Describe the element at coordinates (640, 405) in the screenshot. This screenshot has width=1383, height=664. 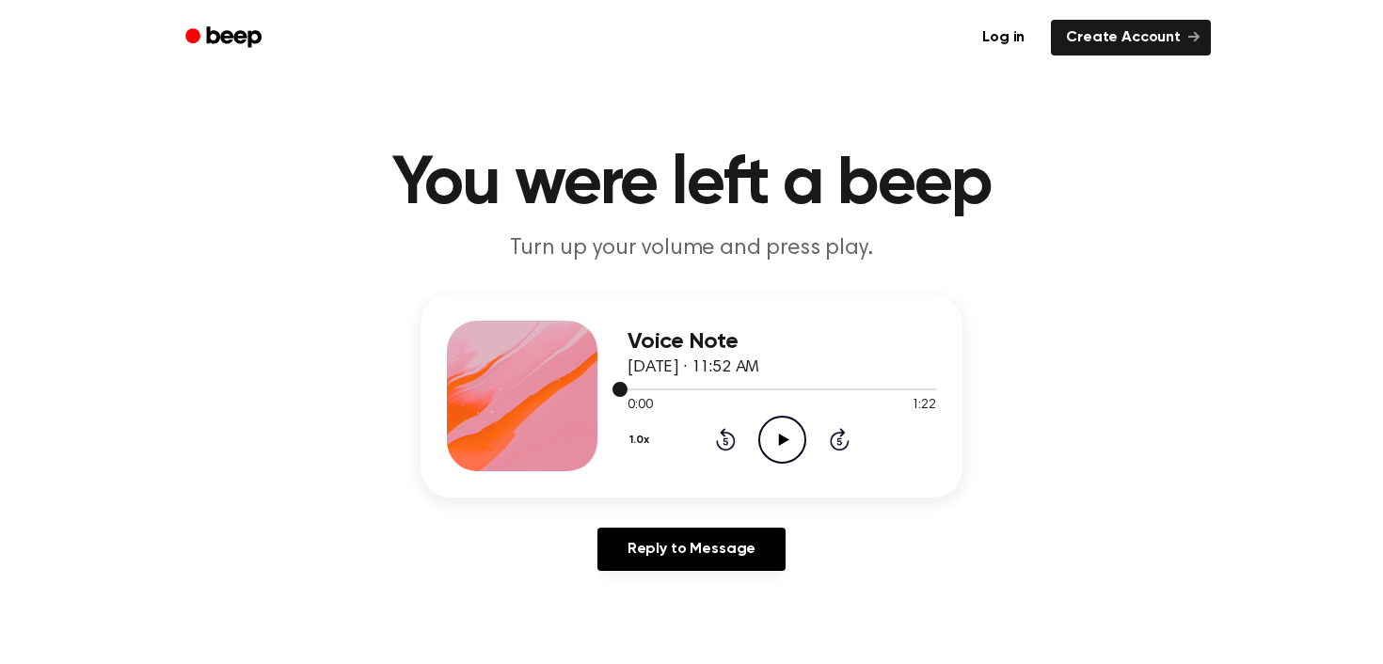
I see `span: 0:00` at that location.